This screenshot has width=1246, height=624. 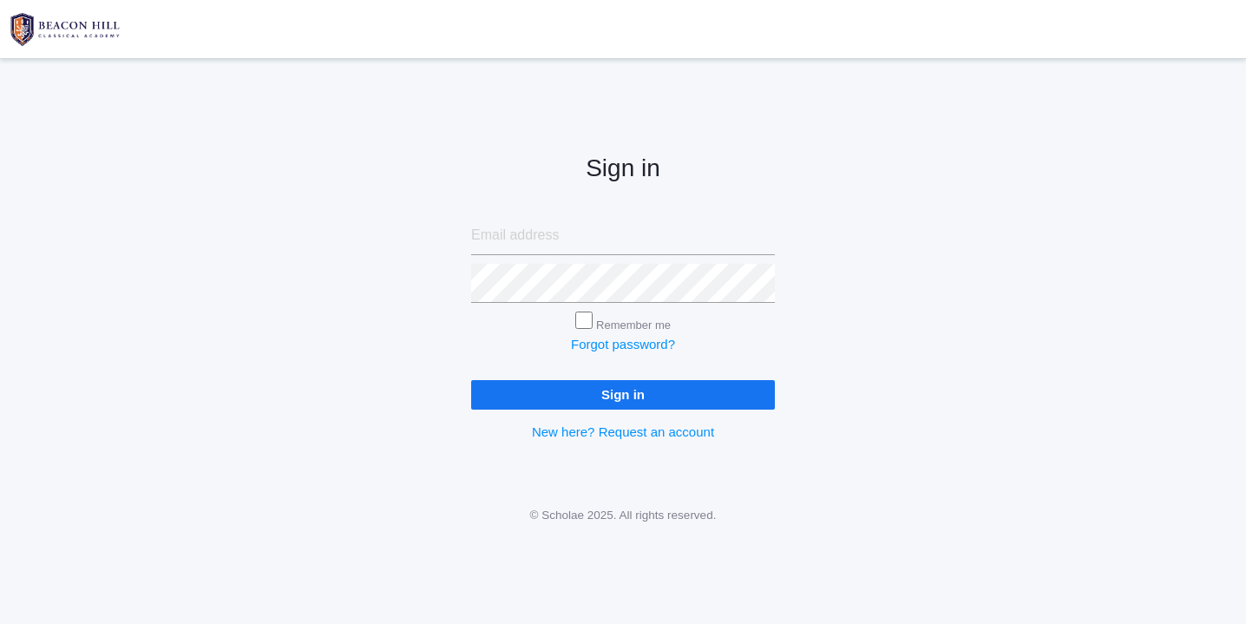 I want to click on a: Forgot password?, so click(x=623, y=344).